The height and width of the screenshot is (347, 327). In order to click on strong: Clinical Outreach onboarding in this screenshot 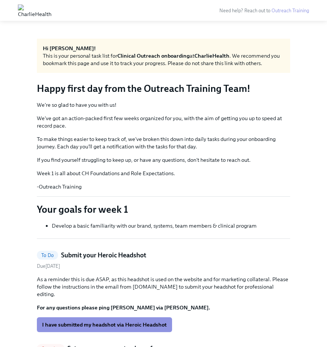, I will do `click(153, 56)`.